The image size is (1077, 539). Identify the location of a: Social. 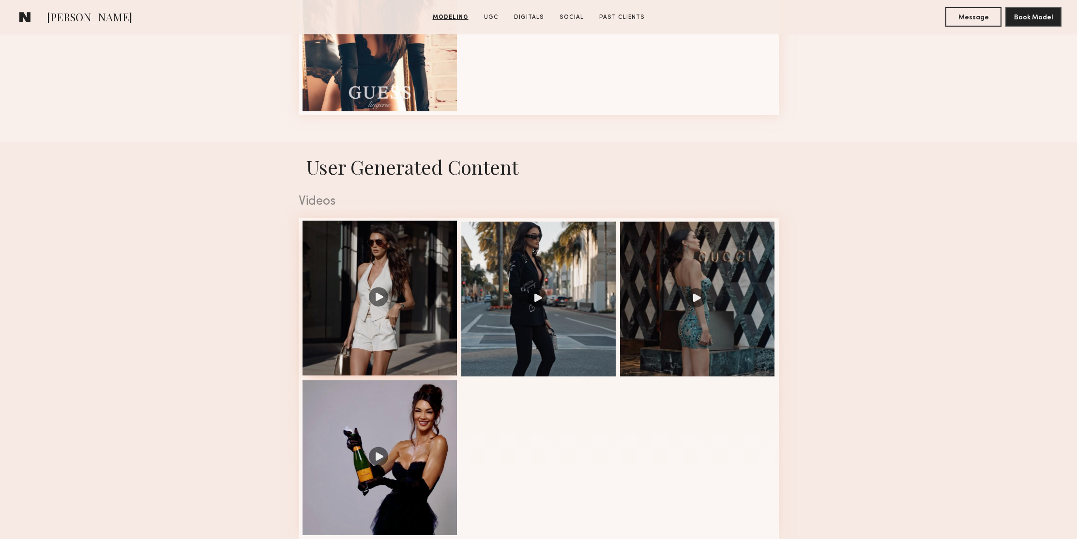
(571, 17).